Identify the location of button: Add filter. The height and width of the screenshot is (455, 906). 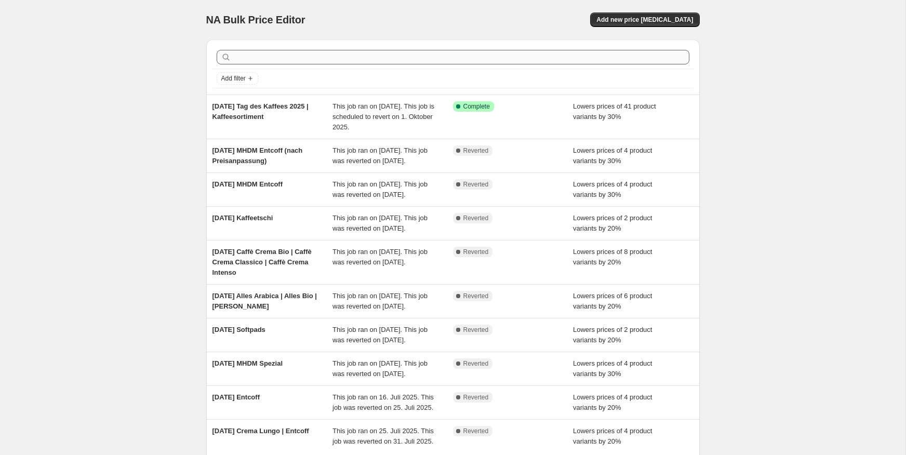
(237, 78).